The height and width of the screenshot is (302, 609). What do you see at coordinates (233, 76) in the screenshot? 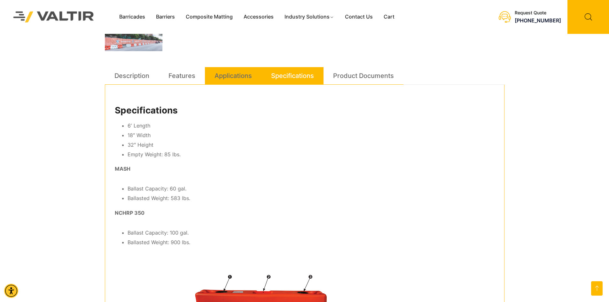
I see `a: Applications` at bounding box center [233, 76].